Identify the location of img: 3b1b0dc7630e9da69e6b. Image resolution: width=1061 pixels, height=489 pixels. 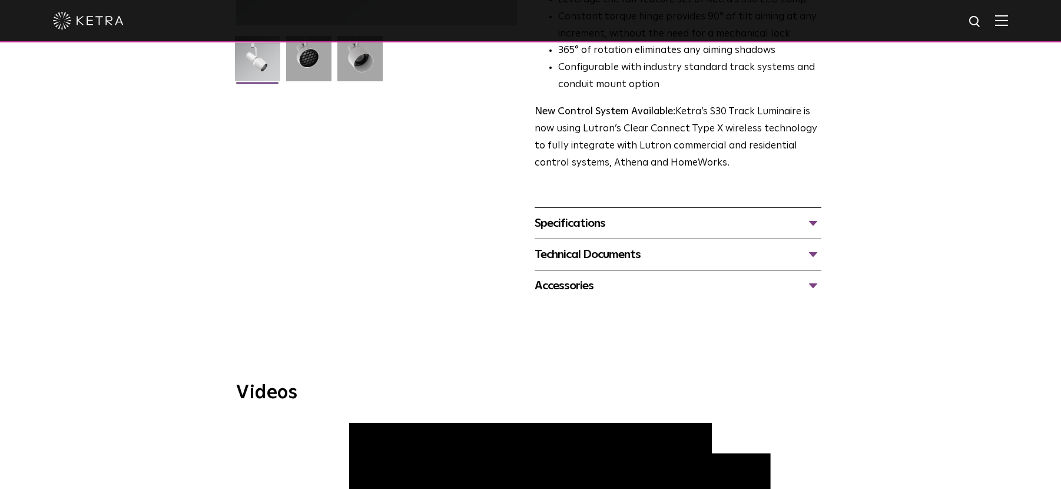
(309, 63).